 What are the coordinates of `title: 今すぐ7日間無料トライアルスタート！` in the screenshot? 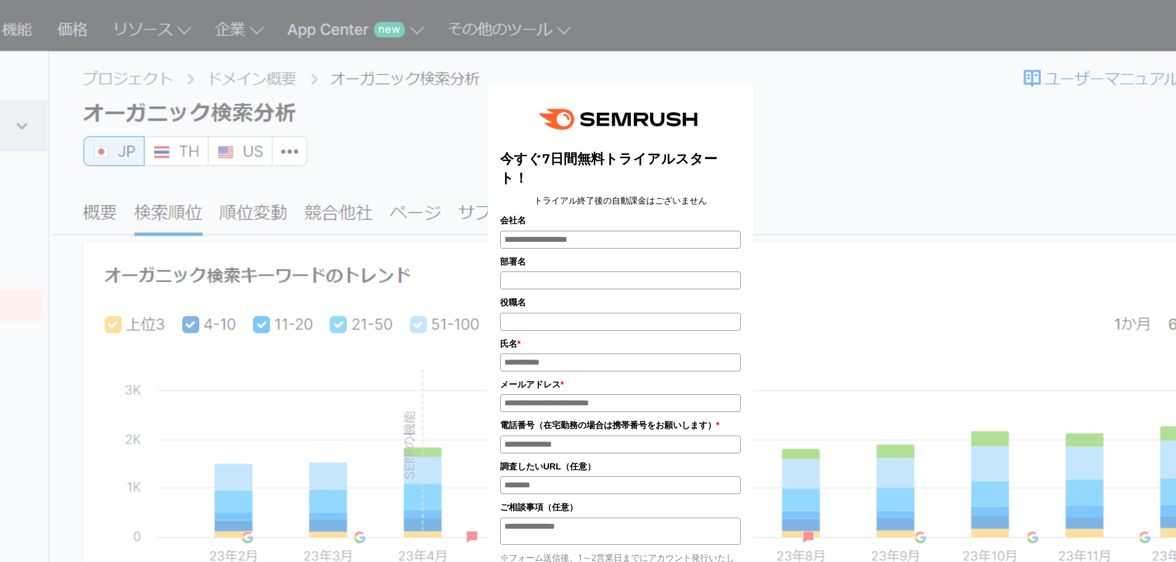 It's located at (620, 168).